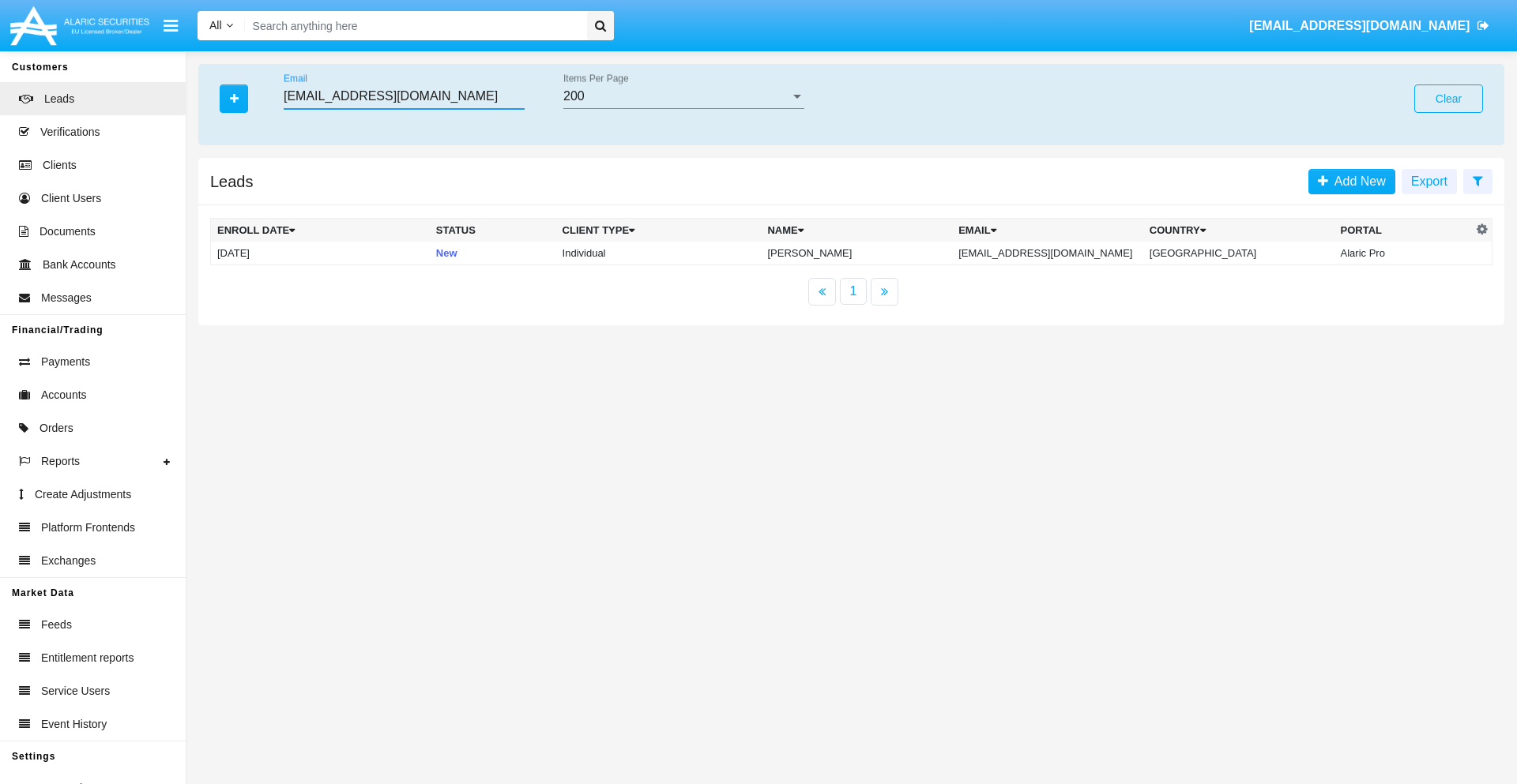 This screenshot has width=1517, height=784. Describe the element at coordinates (64, 394) in the screenshot. I see `span: Accounts` at that location.